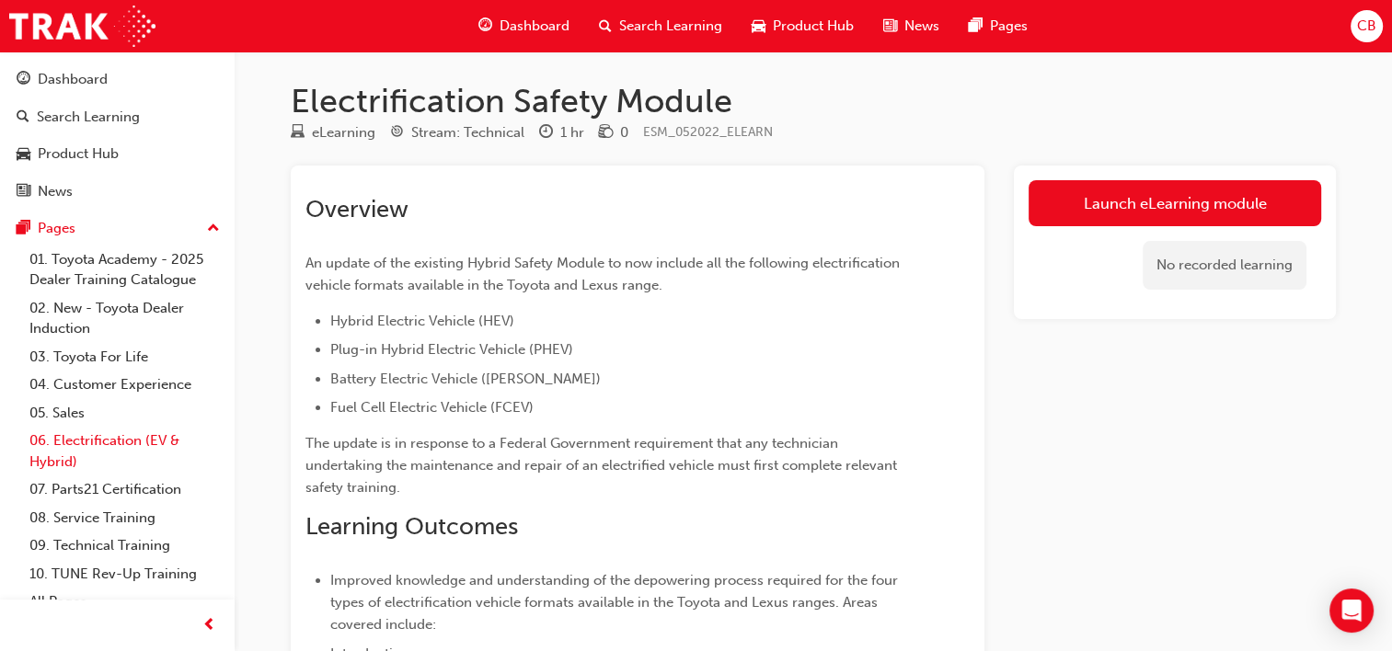 Image resolution: width=1392 pixels, height=651 pixels. Describe the element at coordinates (615, 603) in the screenshot. I see `span: Improved knowledge and understanding of the depowering process required for the four types of ele...` at that location.